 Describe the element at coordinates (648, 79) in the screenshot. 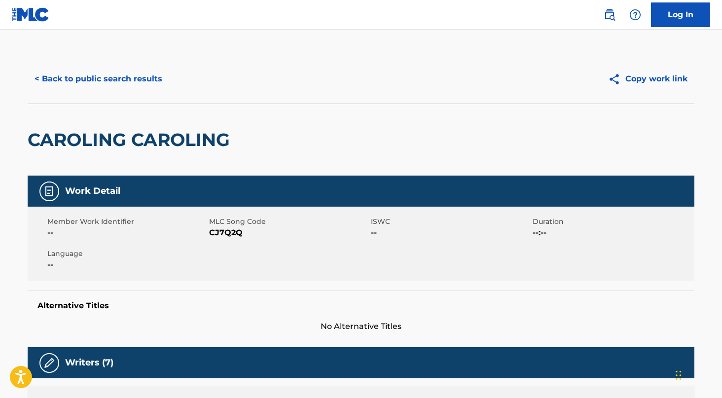

I see `button: Copy work link` at that location.